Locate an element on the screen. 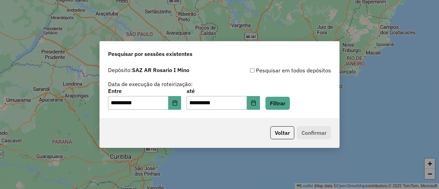 Image resolution: width=439 pixels, height=189 pixels. span: Pesquisar por sessões existentes is located at coordinates (150, 54).